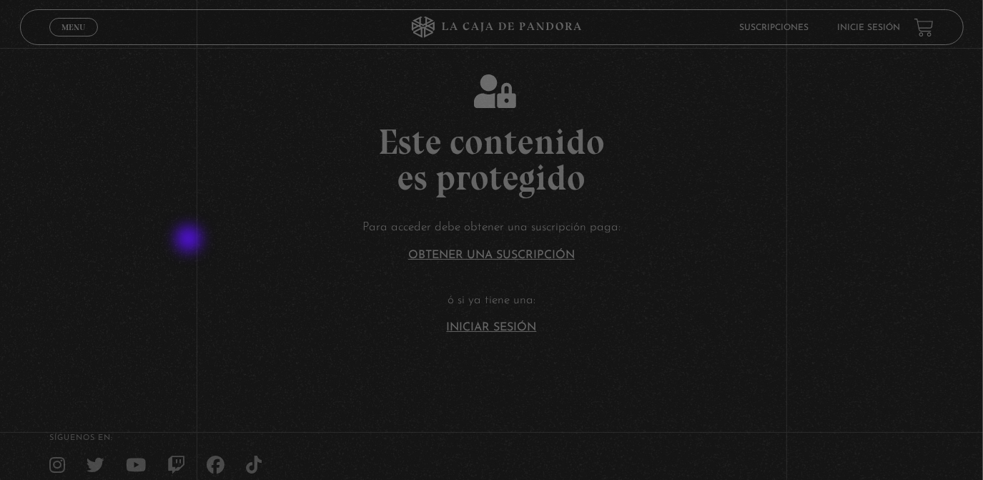 The width and height of the screenshot is (983, 480). I want to click on a: Suscripciones, so click(774, 28).